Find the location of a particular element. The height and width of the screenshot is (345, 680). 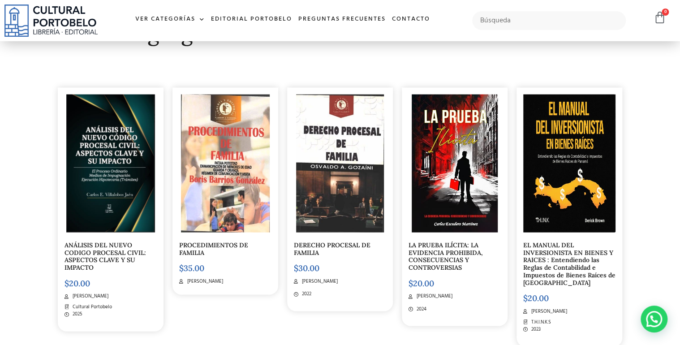

a: ANÁLISIS DEL NUEVO CODIGO PROCESAL CIVIL: ASPECTOS CLAVE Y SU IMPACTO is located at coordinates (105, 256).